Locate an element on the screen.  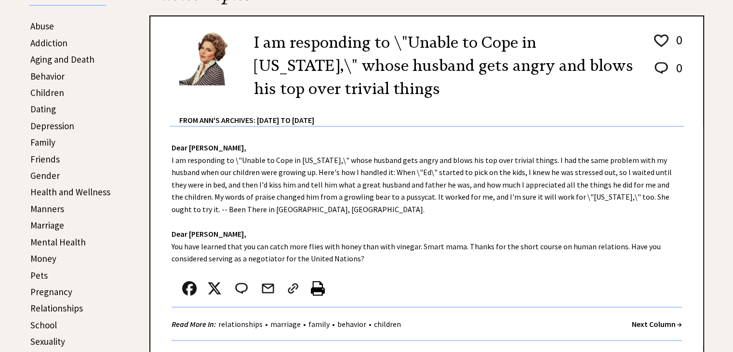
a: Relationships is located at coordinates (56, 308).